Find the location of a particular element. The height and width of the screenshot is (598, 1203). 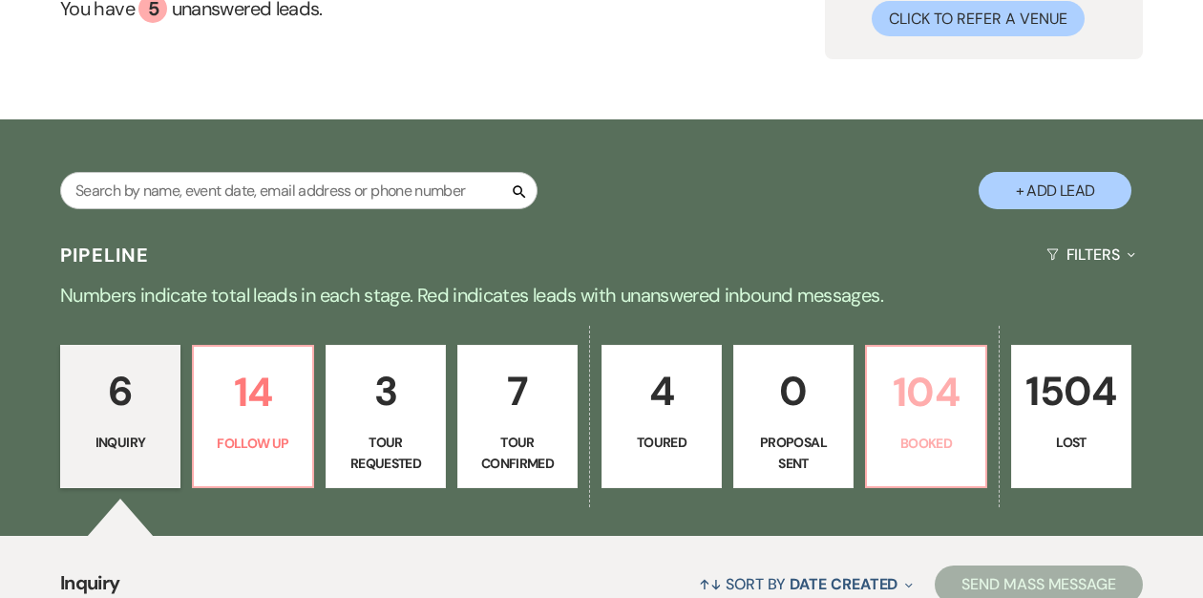

a: 1504Lost is located at coordinates (1071, 416).